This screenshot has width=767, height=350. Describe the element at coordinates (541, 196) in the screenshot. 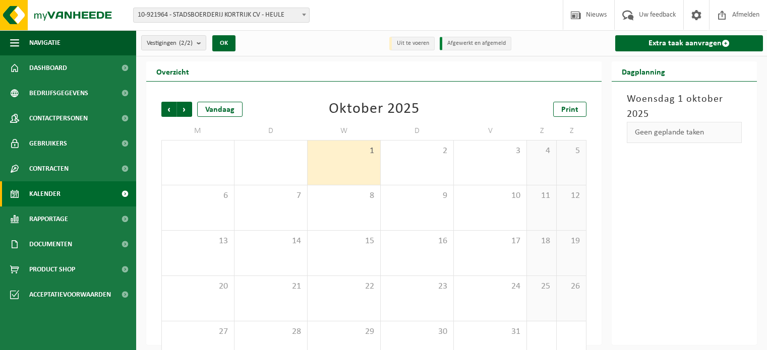

I see `span: 11` at that location.